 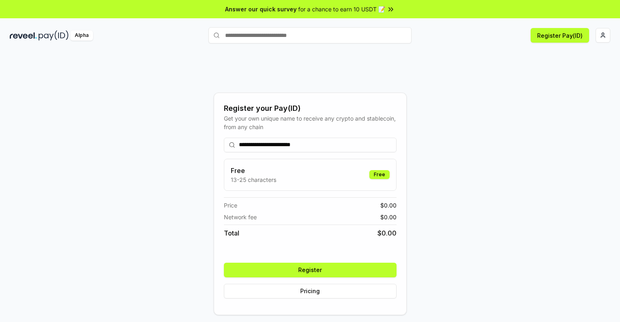 I want to click on div: Free, so click(x=379, y=175).